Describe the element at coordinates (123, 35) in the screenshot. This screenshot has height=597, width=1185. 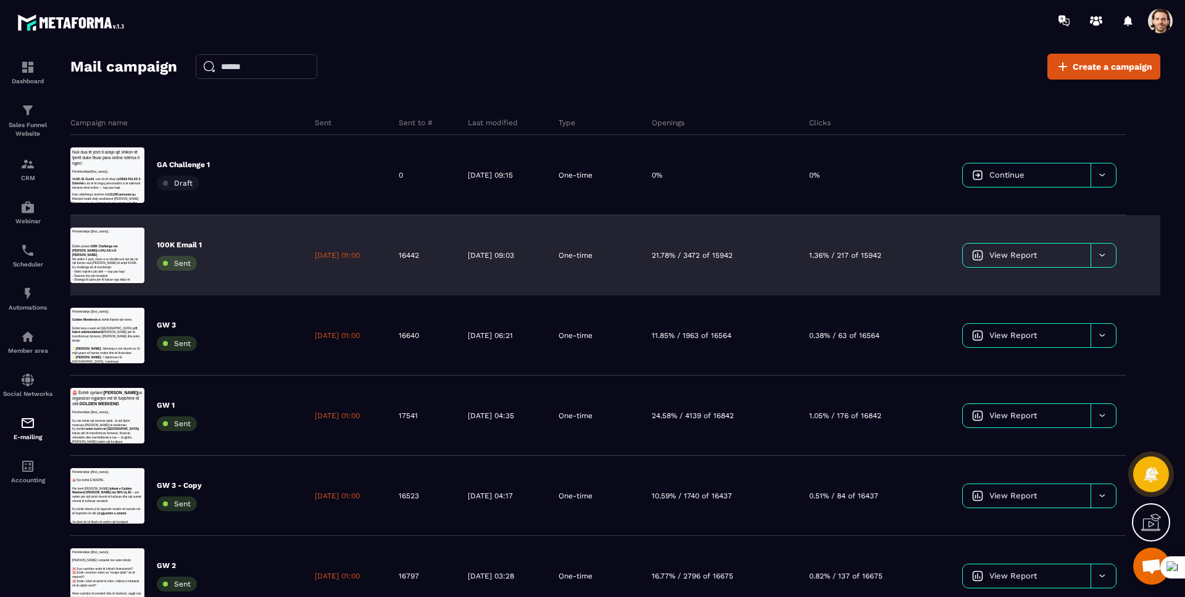
I see `p: 🚨 Është zyrtare: po organizon ngjarjen më të fuqishme të vitit: .` at that location.